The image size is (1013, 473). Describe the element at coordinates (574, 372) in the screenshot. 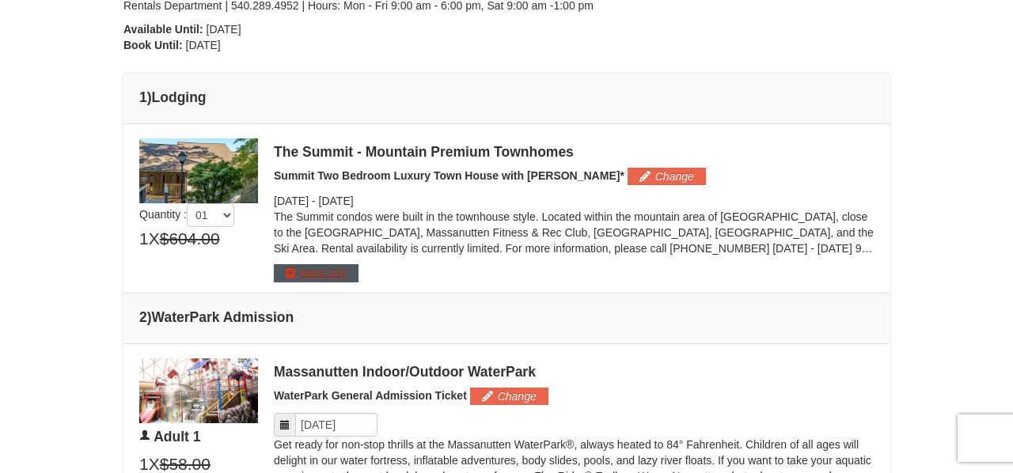

I see `div: Massanutten Indoor/Outdoor WaterPark` at that location.